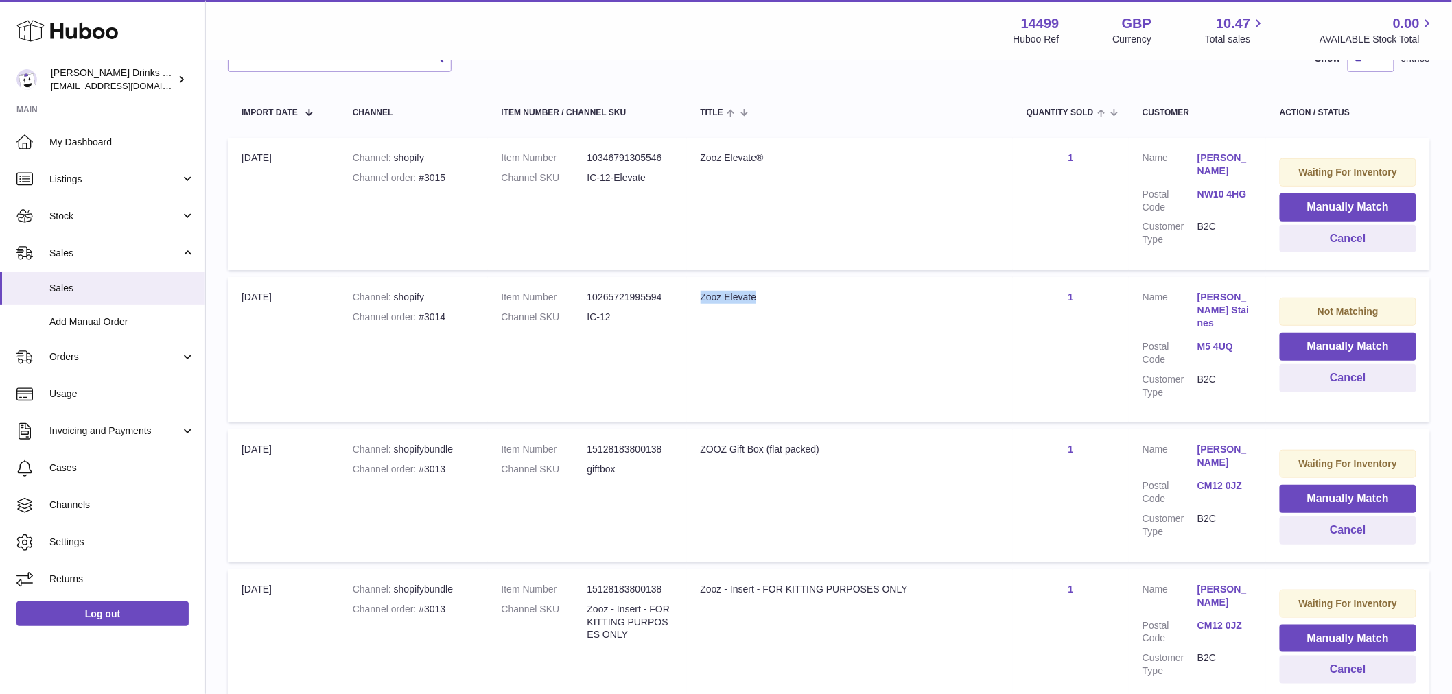 Image resolution: width=1452 pixels, height=694 pixels. I want to click on span: Quantity Sold, so click(1060, 113).